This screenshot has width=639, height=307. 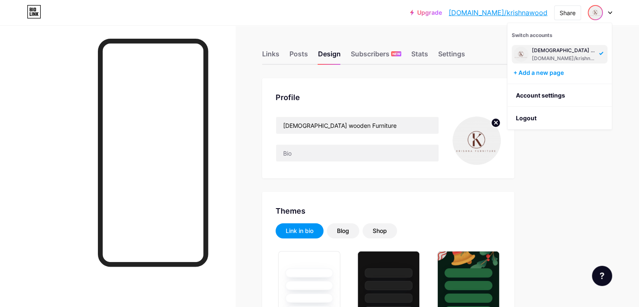 What do you see at coordinates (388, 211) in the screenshot?
I see `div: Themes` at bounding box center [388, 211].